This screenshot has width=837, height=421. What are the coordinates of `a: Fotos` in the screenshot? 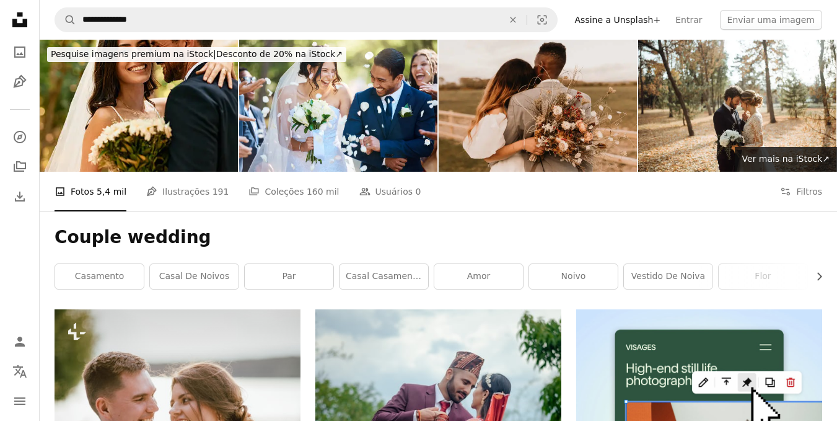 It's located at (20, 52).